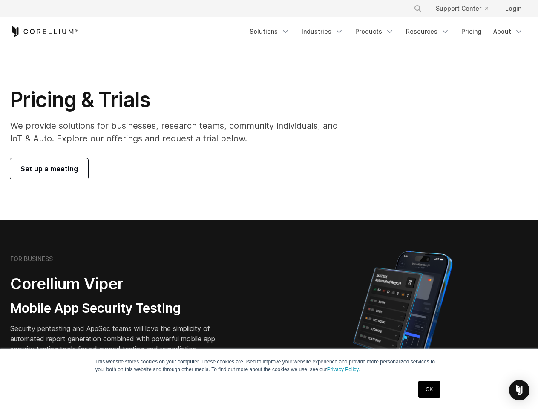 The width and height of the screenshot is (538, 409). What do you see at coordinates (427, 32) in the screenshot?
I see `a: Resources` at bounding box center [427, 32].